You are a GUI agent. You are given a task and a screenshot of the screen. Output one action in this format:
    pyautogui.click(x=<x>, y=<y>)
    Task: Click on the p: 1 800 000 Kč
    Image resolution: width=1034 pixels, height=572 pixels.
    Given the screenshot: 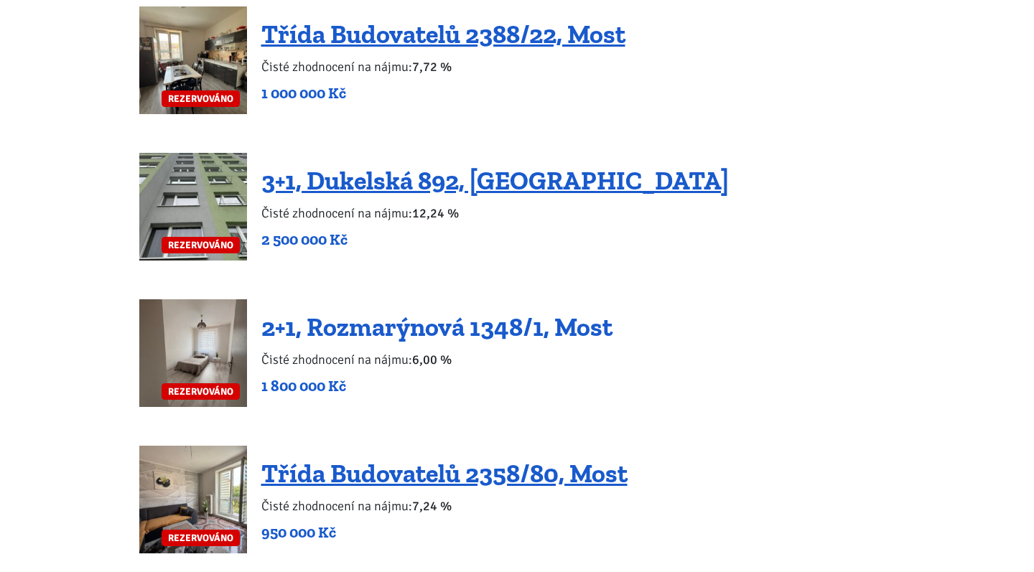 What is the action you would take?
    pyautogui.click(x=436, y=386)
    